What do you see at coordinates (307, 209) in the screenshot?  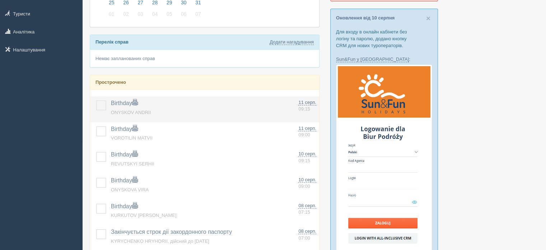 I see `a: 08 серп. 07:15` at bounding box center [307, 209].